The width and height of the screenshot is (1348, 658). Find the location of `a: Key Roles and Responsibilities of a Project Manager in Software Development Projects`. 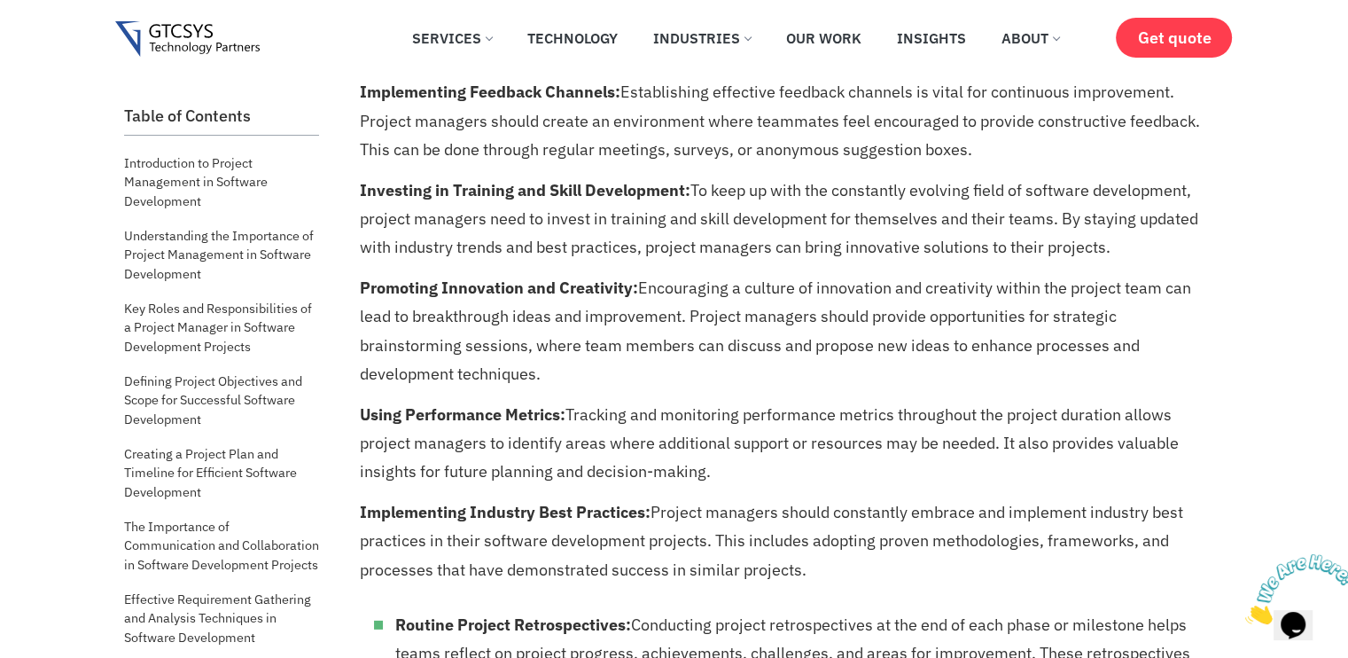

a: Key Roles and Responsibilities of a Project Manager in Software Development Projects is located at coordinates (222, 327).